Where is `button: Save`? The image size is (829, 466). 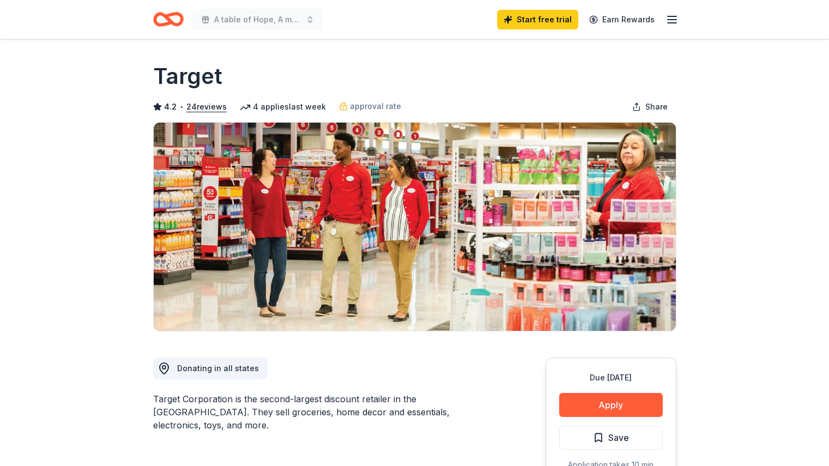
button: Save is located at coordinates (611, 438).